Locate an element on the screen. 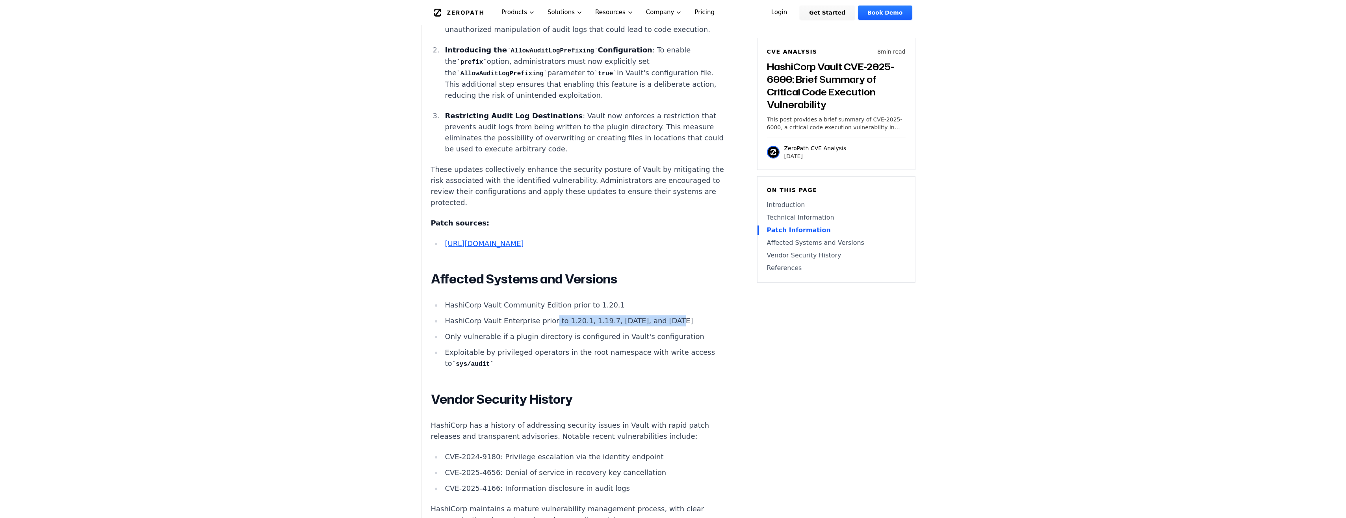 The image size is (1346, 518). h2: Vendor Security History is located at coordinates (577, 399).